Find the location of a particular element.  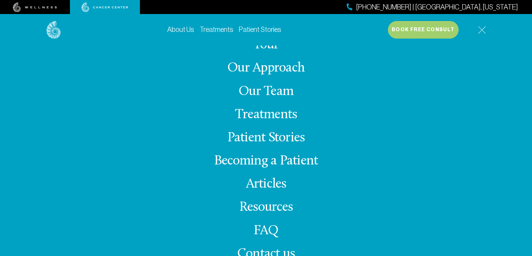

a: About Us is located at coordinates (181, 29).